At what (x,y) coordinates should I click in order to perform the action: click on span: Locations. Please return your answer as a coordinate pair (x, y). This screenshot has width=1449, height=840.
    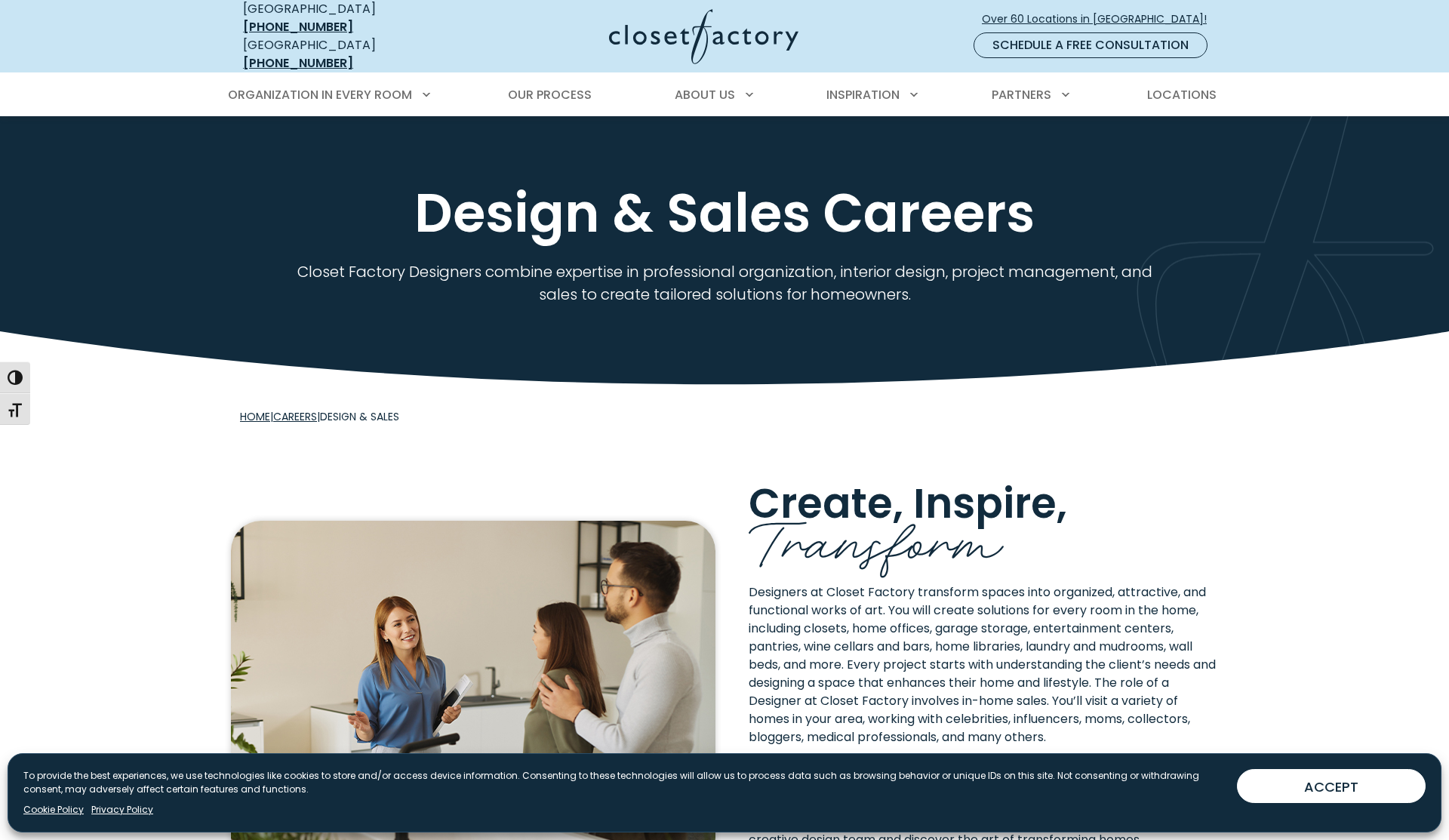
    Looking at the image, I should click on (1182, 94).